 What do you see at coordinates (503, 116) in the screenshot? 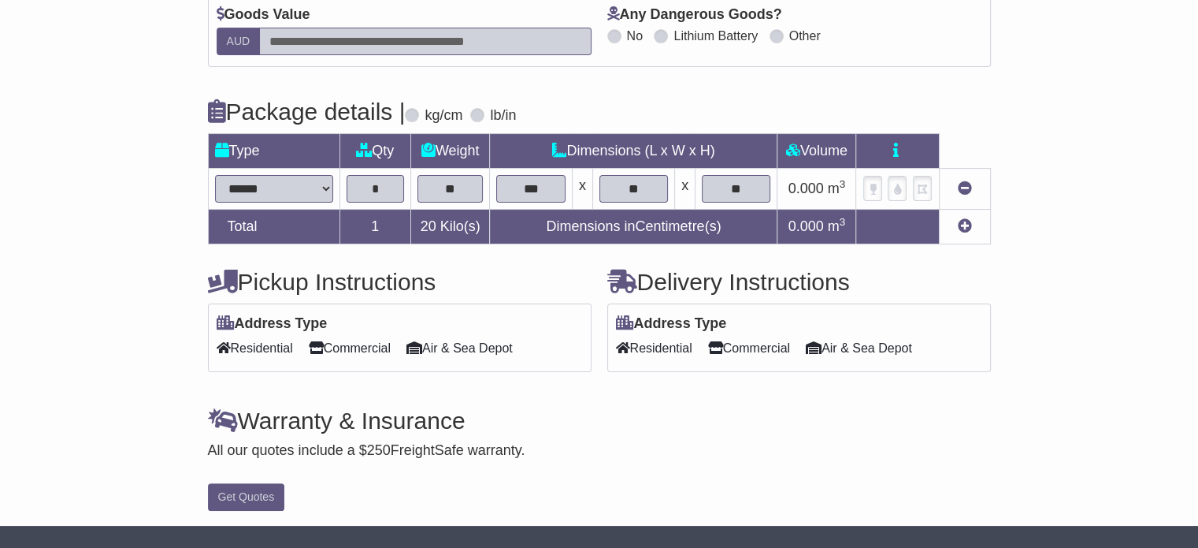
I see `label: lb/in` at bounding box center [503, 116].